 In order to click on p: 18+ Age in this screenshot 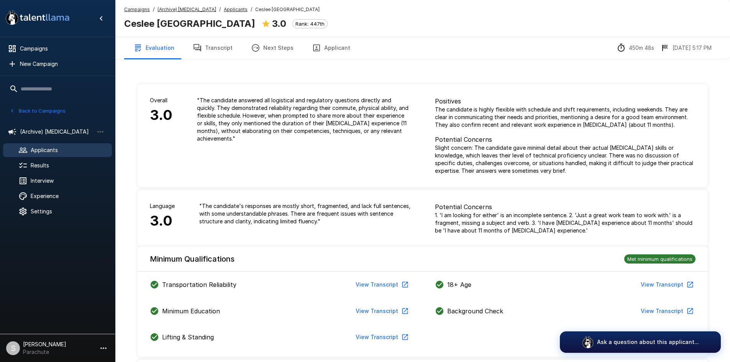, I will do `click(459, 285)`.